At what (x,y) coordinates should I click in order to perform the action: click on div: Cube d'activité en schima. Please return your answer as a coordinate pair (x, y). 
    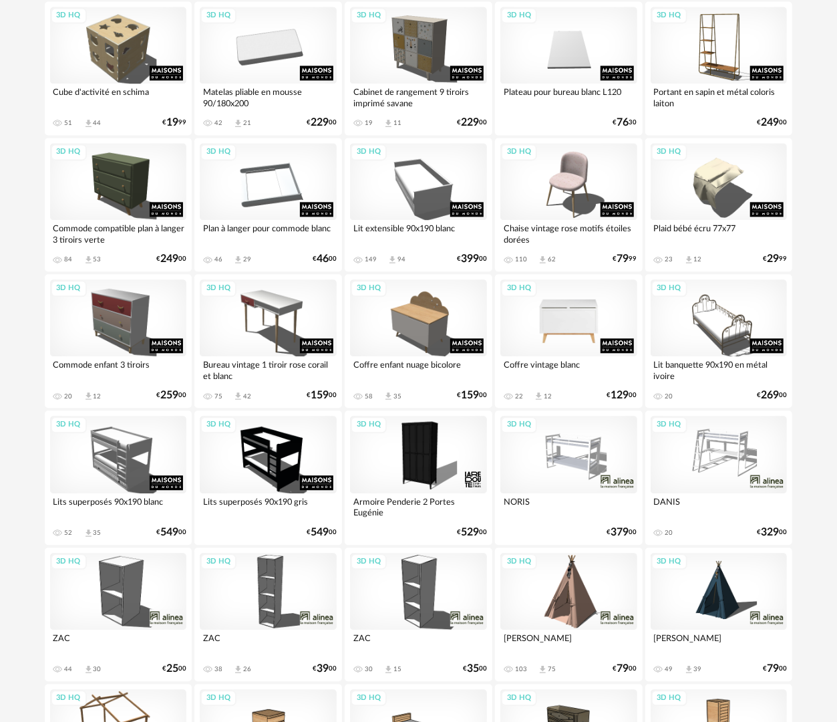
    Looking at the image, I should click on (118, 97).